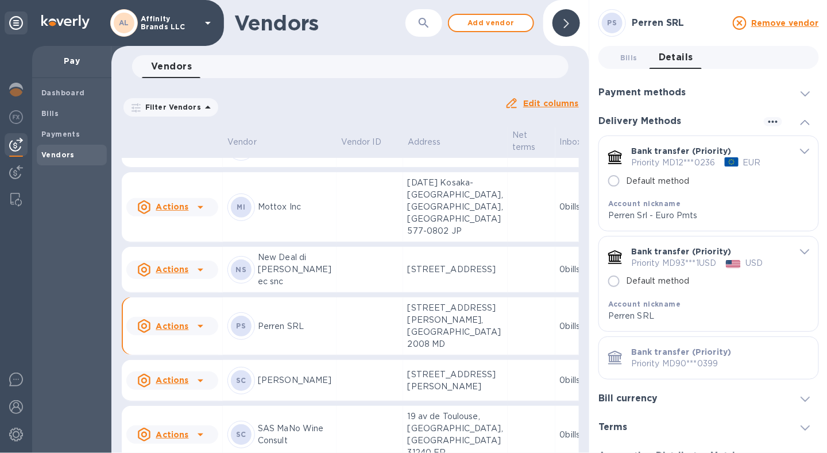 The height and width of the screenshot is (453, 827). I want to click on b: Vendors, so click(58, 154).